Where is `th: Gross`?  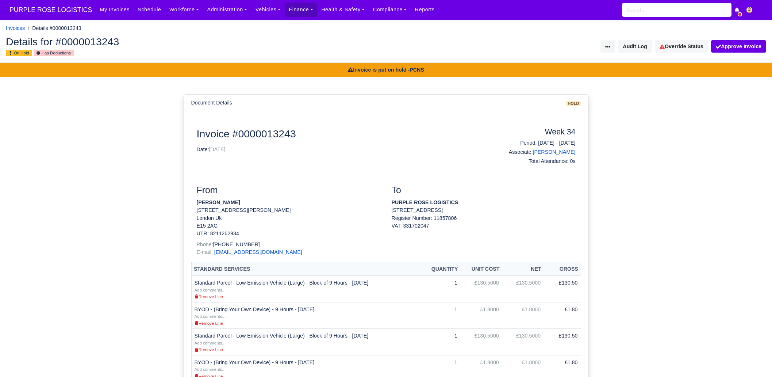
th: Gross is located at coordinates (562, 269).